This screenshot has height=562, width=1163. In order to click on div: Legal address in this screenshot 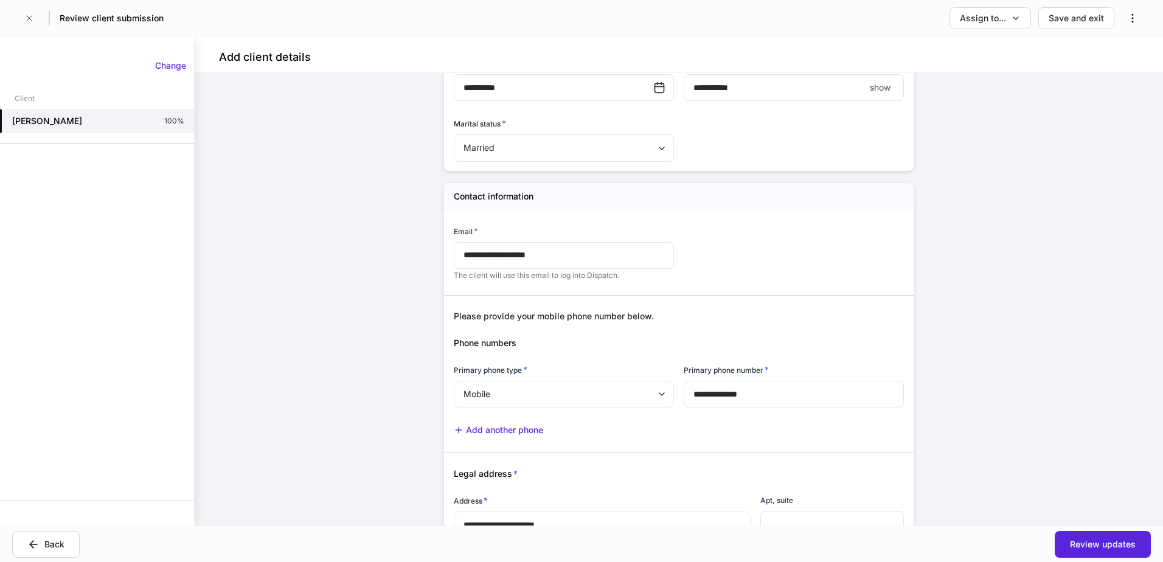, I will do `click(674, 467)`.